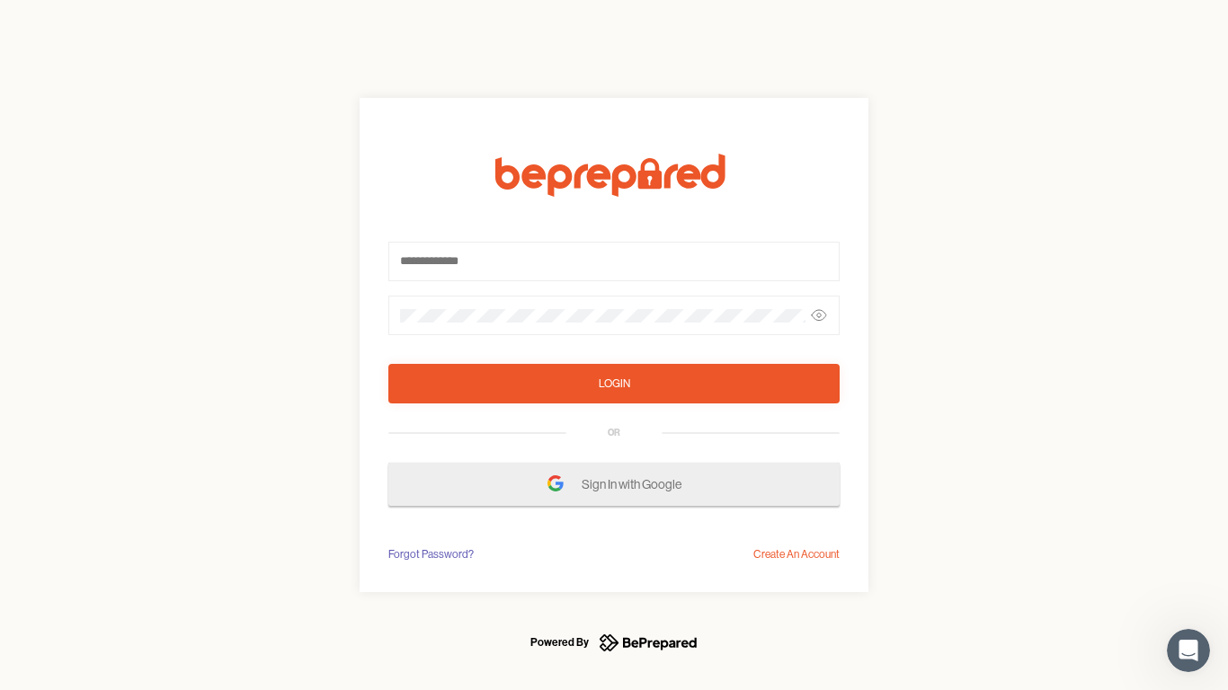  Describe the element at coordinates (614, 433) in the screenshot. I see `div: OR` at that location.